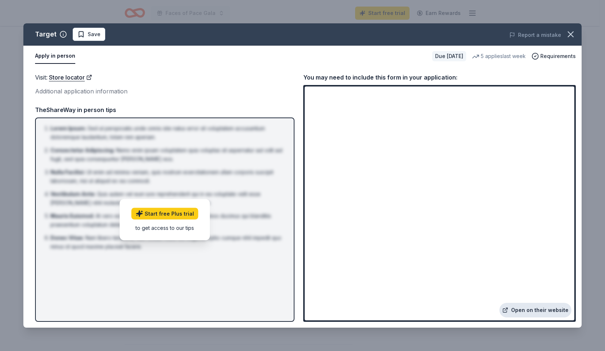 This screenshot has width=605, height=351. I want to click on span: Mauris Euismod :, so click(72, 216).